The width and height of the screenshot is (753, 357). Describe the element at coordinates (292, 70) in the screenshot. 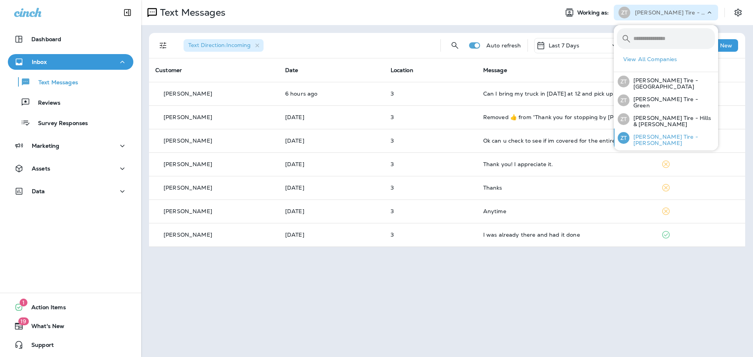

I see `span: Date` at that location.